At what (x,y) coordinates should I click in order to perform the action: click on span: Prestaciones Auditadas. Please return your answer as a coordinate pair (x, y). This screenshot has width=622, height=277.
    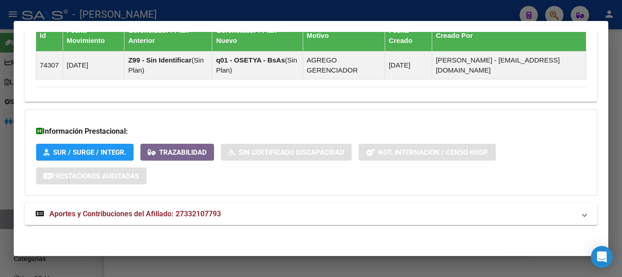
    Looking at the image, I should click on (95, 176).